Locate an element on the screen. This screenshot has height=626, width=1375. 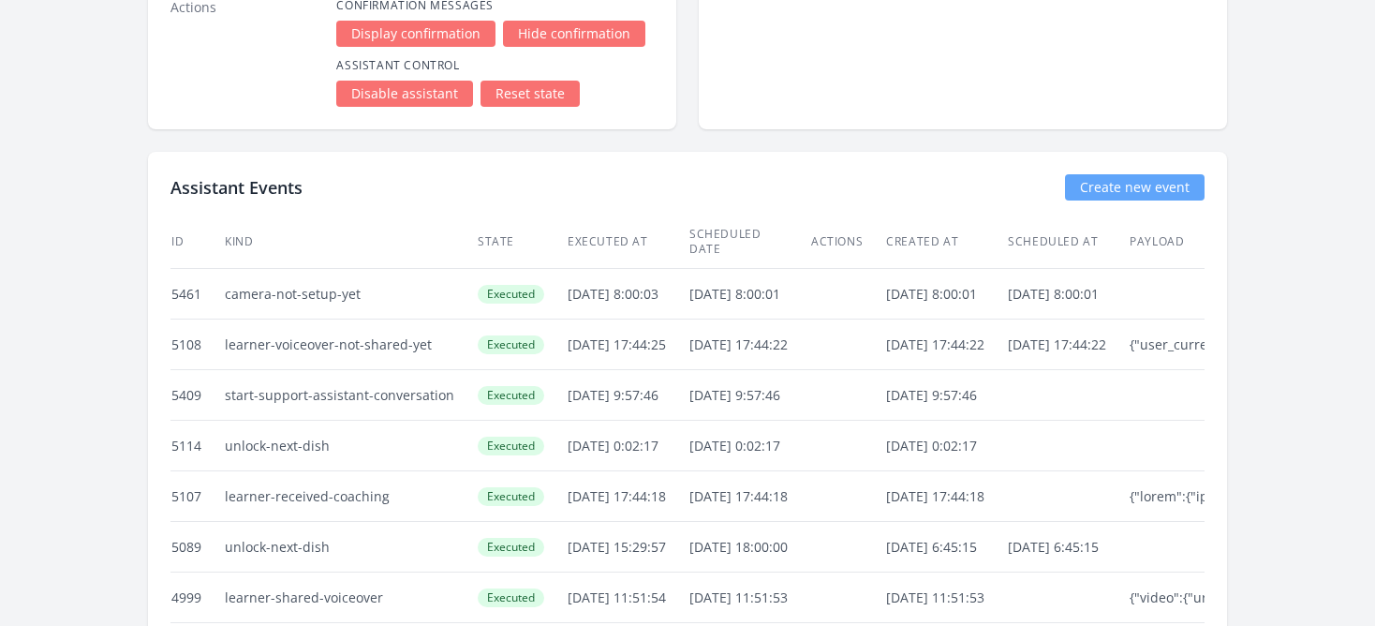
td: learner-voiceover-not-shared-yet is located at coordinates (350, 345).